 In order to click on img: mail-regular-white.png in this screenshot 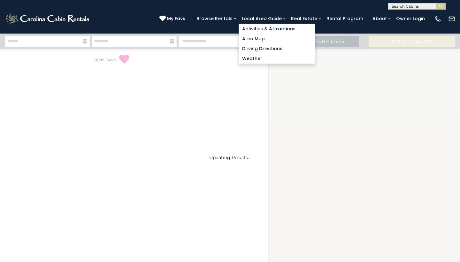, I will do `click(451, 19)`.